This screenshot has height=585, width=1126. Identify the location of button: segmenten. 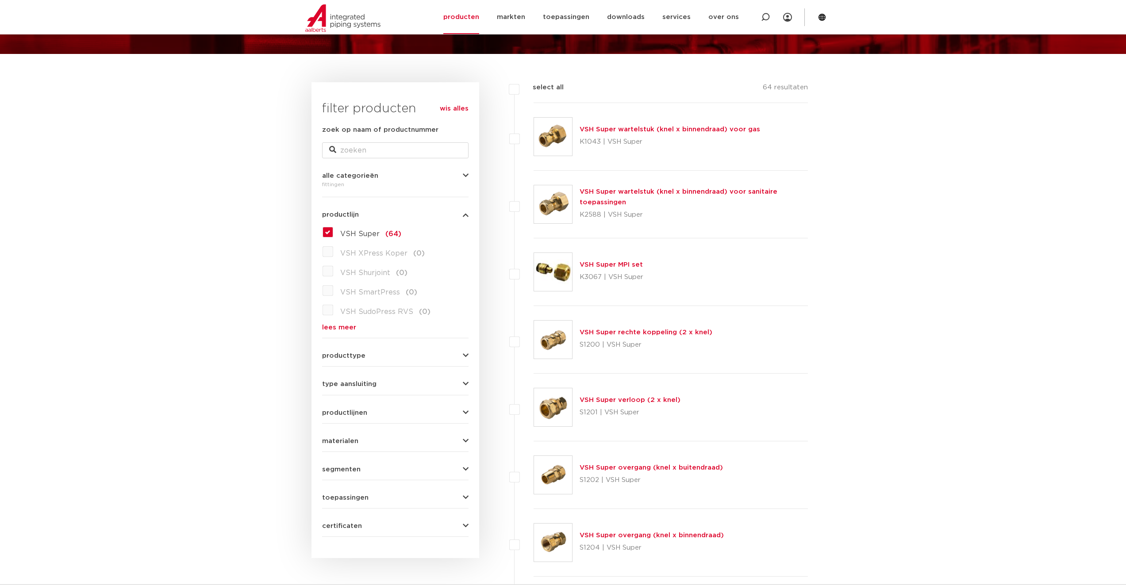
(395, 469).